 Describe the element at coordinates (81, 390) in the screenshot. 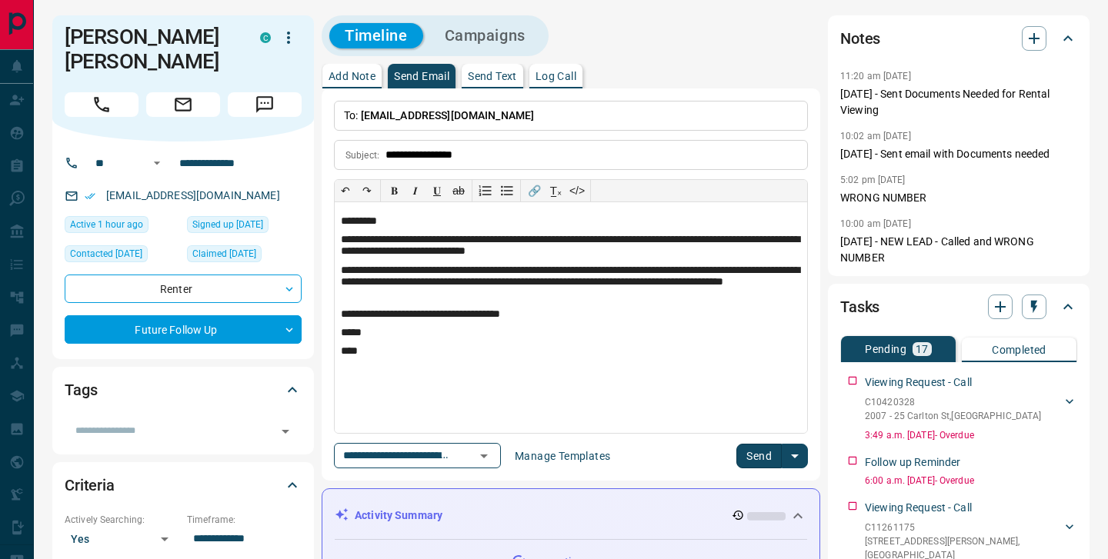

I see `h2: Tags` at that location.